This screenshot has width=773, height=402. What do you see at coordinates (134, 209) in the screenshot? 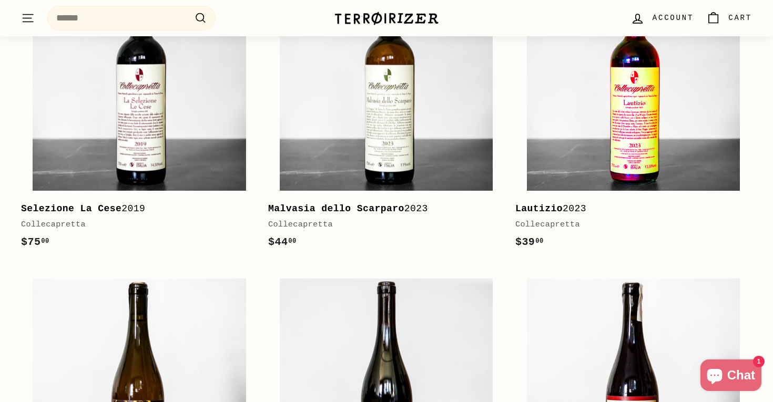
I see `div: 2019` at bounding box center [134, 209].